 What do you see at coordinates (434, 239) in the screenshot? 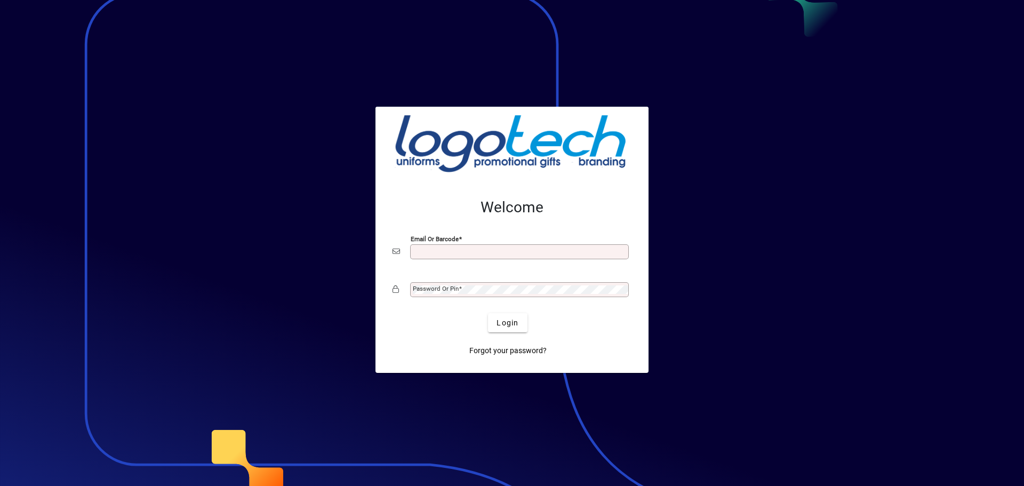
I see `mat-label: Email or Barcode` at bounding box center [434, 239].